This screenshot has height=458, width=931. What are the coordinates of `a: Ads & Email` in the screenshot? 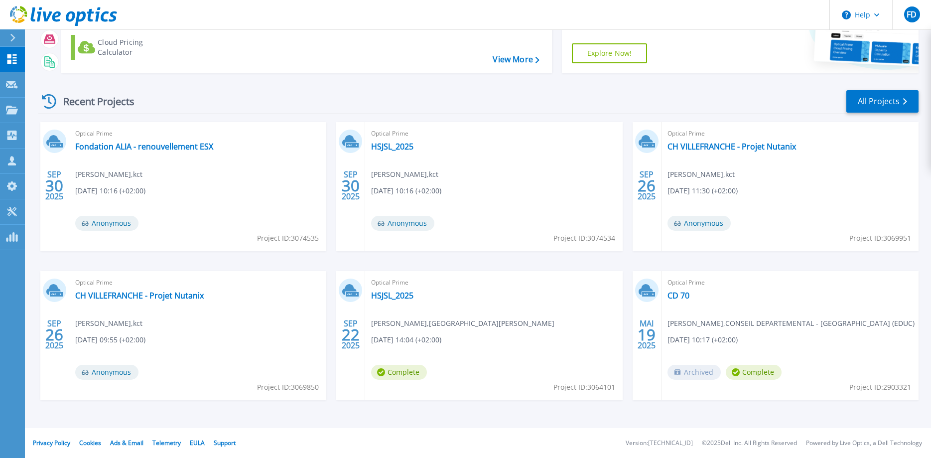 It's located at (127, 442).